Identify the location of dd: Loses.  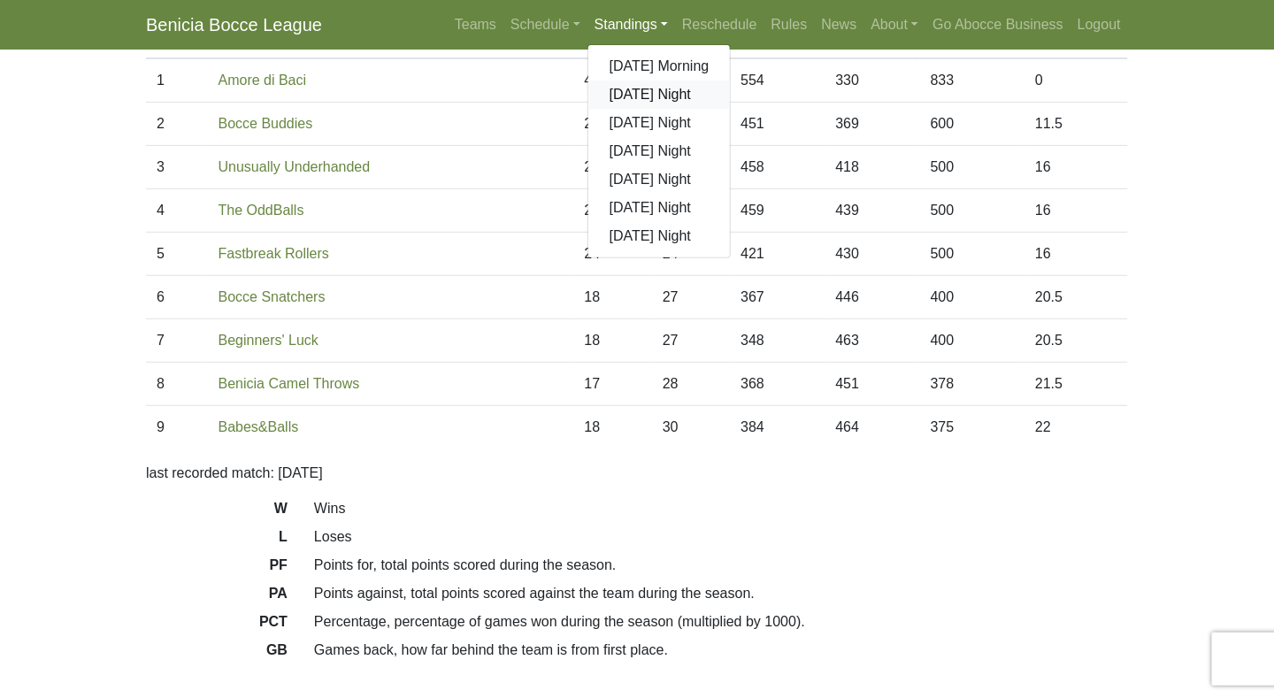
(721, 537).